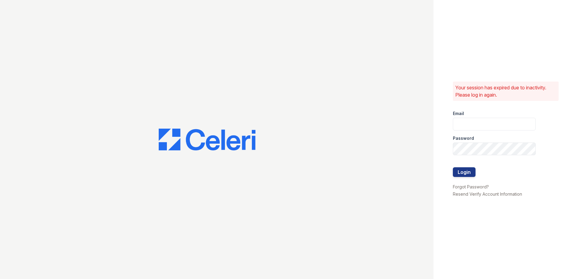  I want to click on a: Forgot Password?, so click(470, 187).